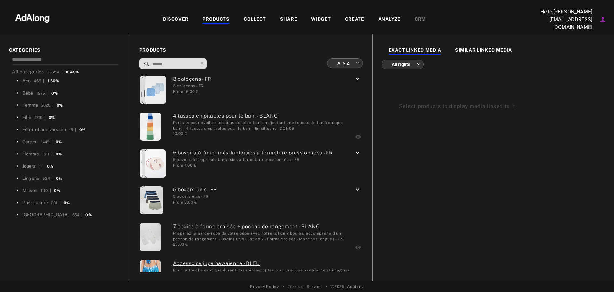  What do you see at coordinates (355, 20) in the screenshot?
I see `div: CREATE` at bounding box center [355, 20].